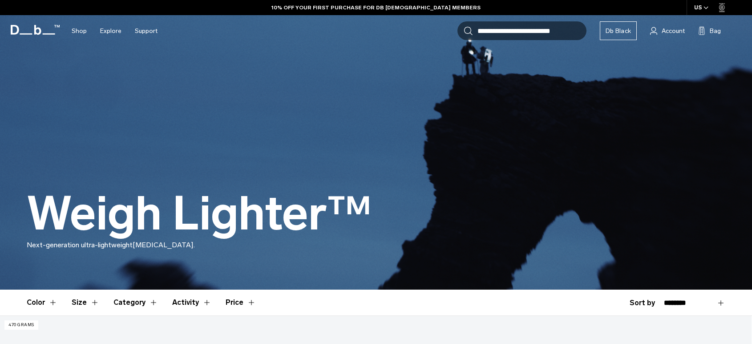 The height and width of the screenshot is (344, 752). Describe the element at coordinates (715, 31) in the screenshot. I see `span: Bag` at that location.